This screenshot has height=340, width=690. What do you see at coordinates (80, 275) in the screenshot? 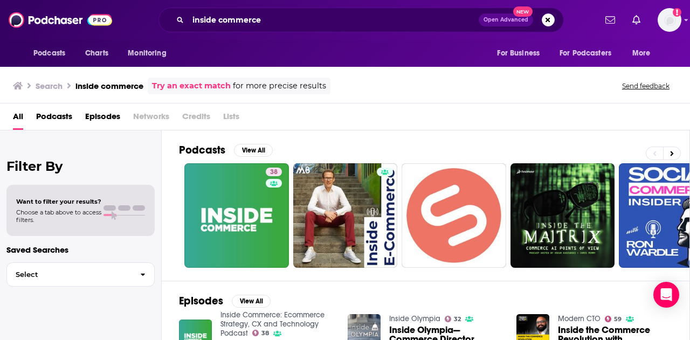
I see `button: Select` at bounding box center [80, 275].